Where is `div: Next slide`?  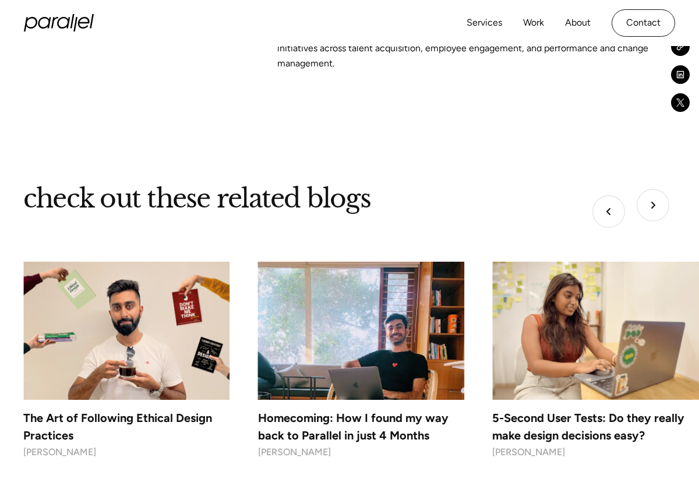 div: Next slide is located at coordinates (656, 208).